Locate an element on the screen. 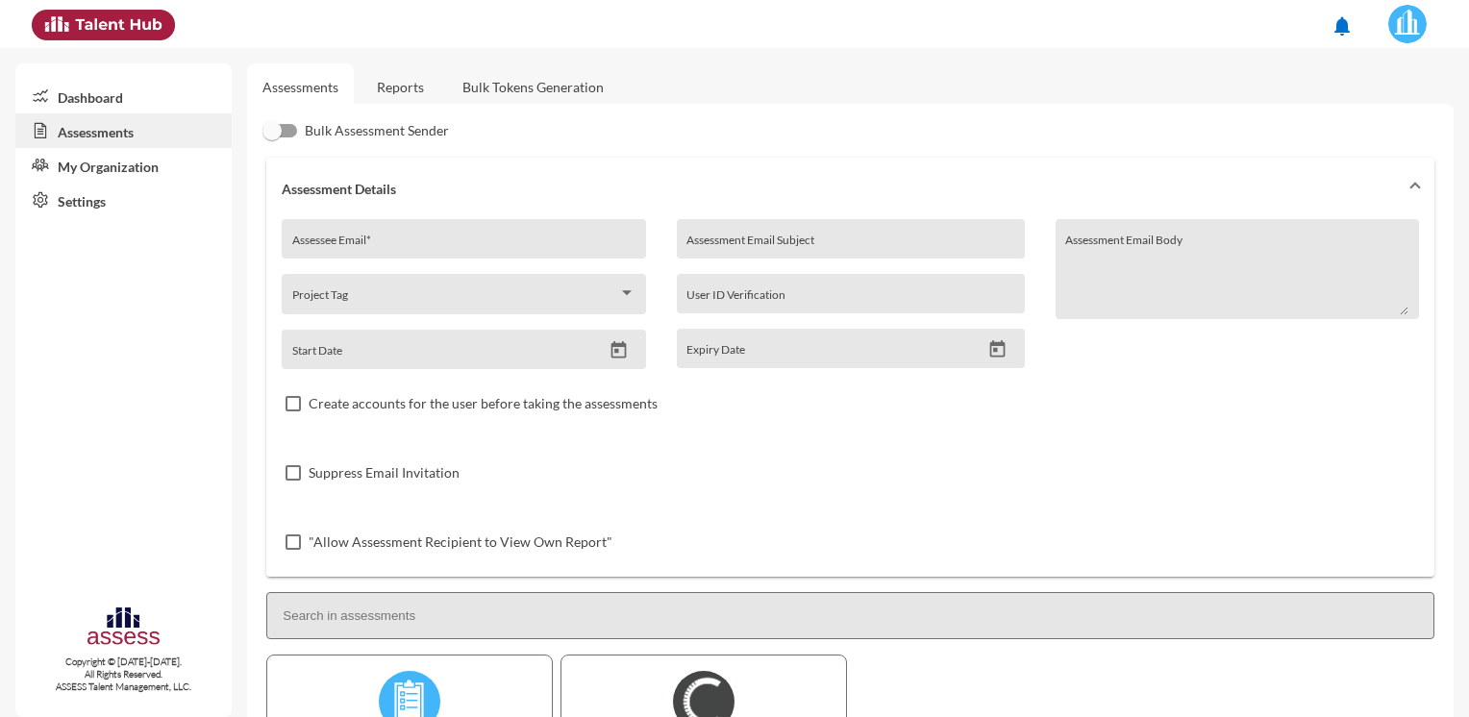  input: Search in assessments is located at coordinates (850, 615).